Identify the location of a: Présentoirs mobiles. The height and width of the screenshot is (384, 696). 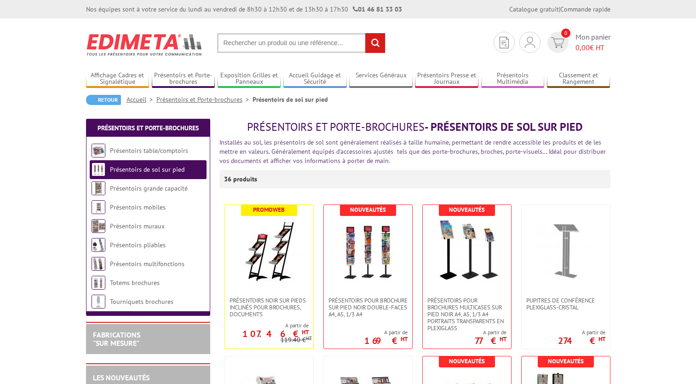
(138, 207).